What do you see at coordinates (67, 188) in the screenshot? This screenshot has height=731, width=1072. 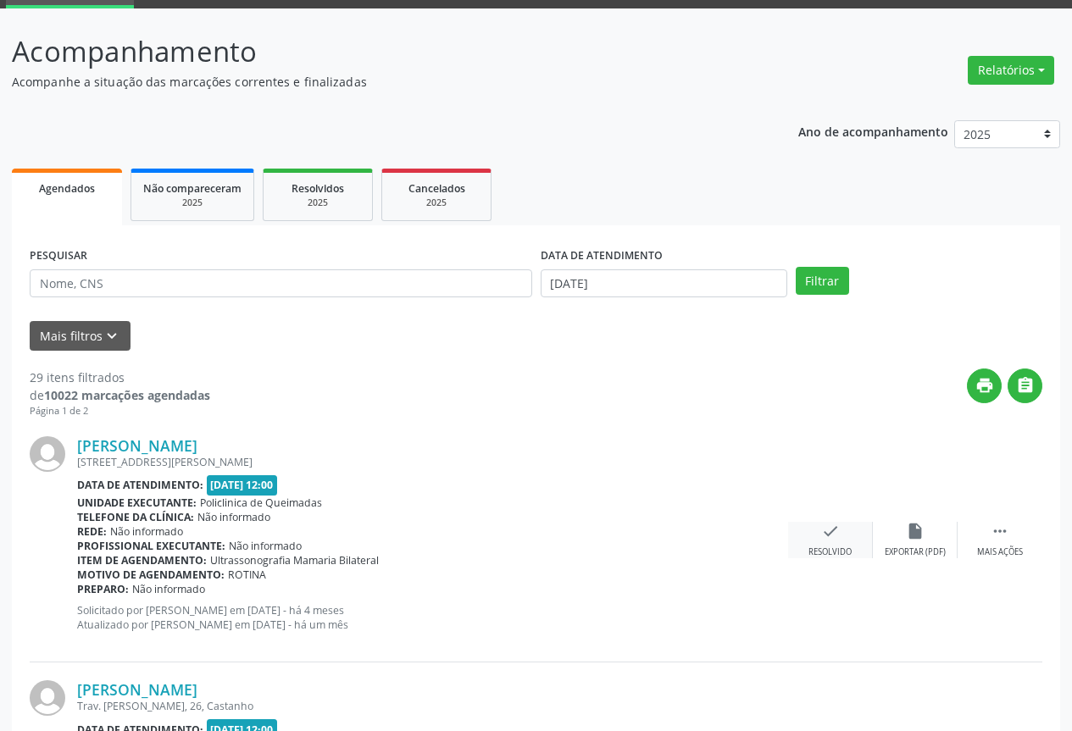 I see `span: Agendados` at bounding box center [67, 188].